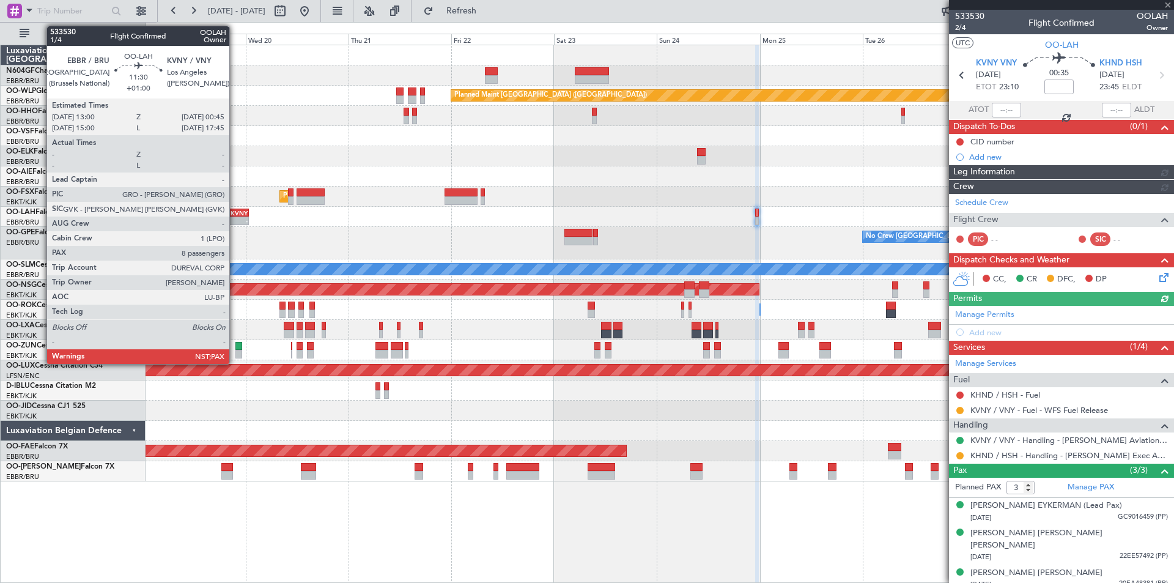 The width and height of the screenshot is (1174, 583). I want to click on span: KHND HSH, so click(1121, 64).